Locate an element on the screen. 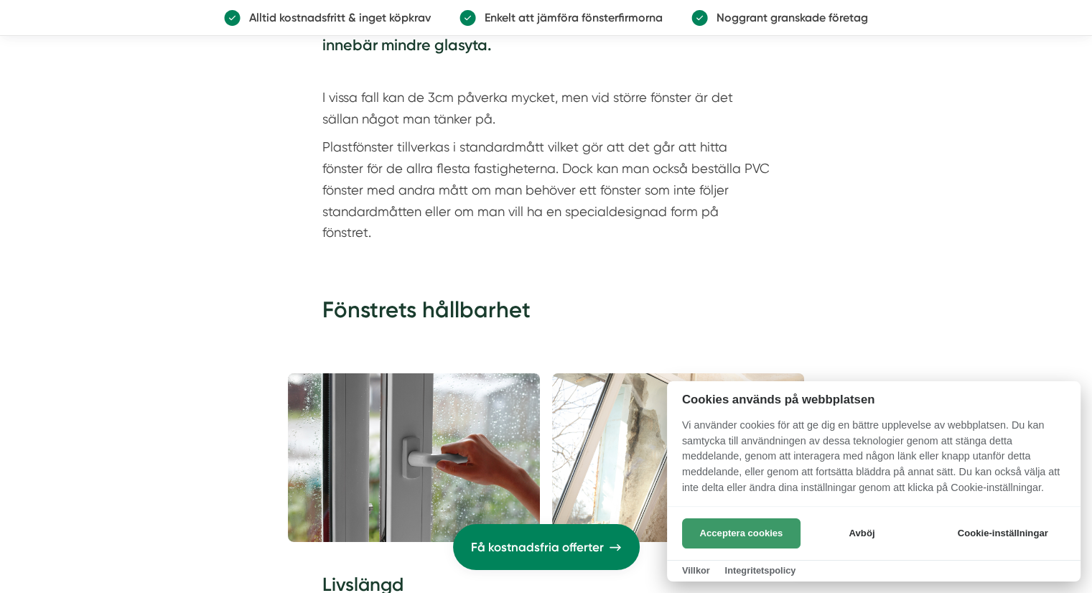 Image resolution: width=1092 pixels, height=593 pixels. a: Integritetspolicy is located at coordinates (760, 570).